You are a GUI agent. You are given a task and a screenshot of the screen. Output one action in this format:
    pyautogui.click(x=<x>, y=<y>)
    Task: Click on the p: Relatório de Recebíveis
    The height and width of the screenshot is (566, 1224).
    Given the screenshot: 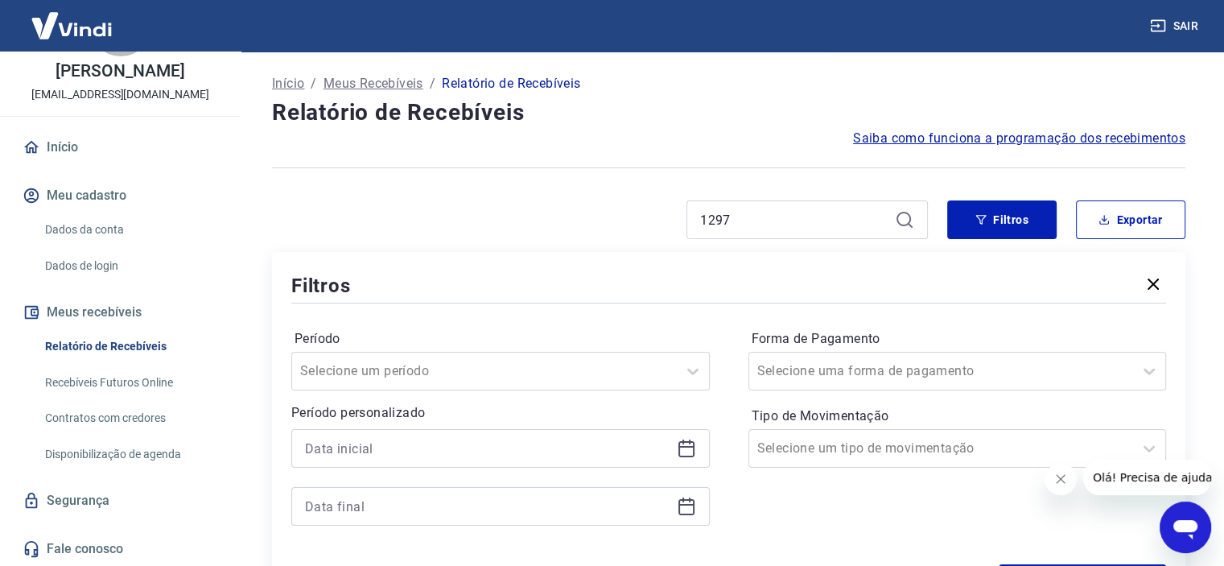 What is the action you would take?
    pyautogui.click(x=511, y=84)
    